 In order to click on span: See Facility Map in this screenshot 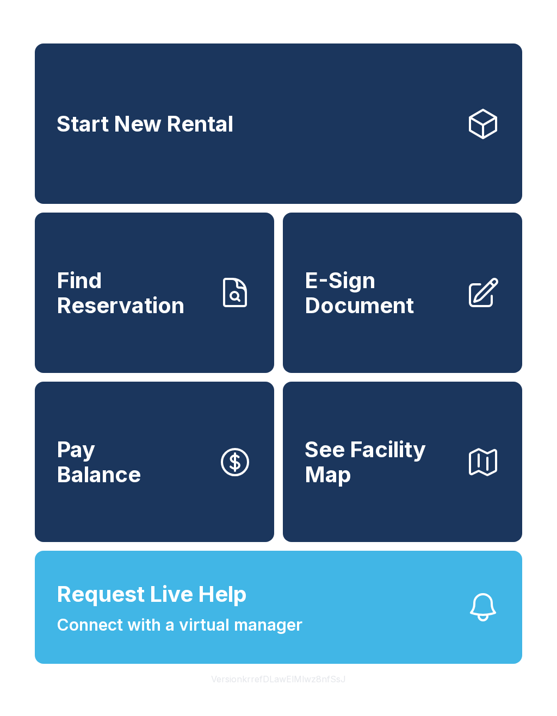, I will do `click(380, 461)`.